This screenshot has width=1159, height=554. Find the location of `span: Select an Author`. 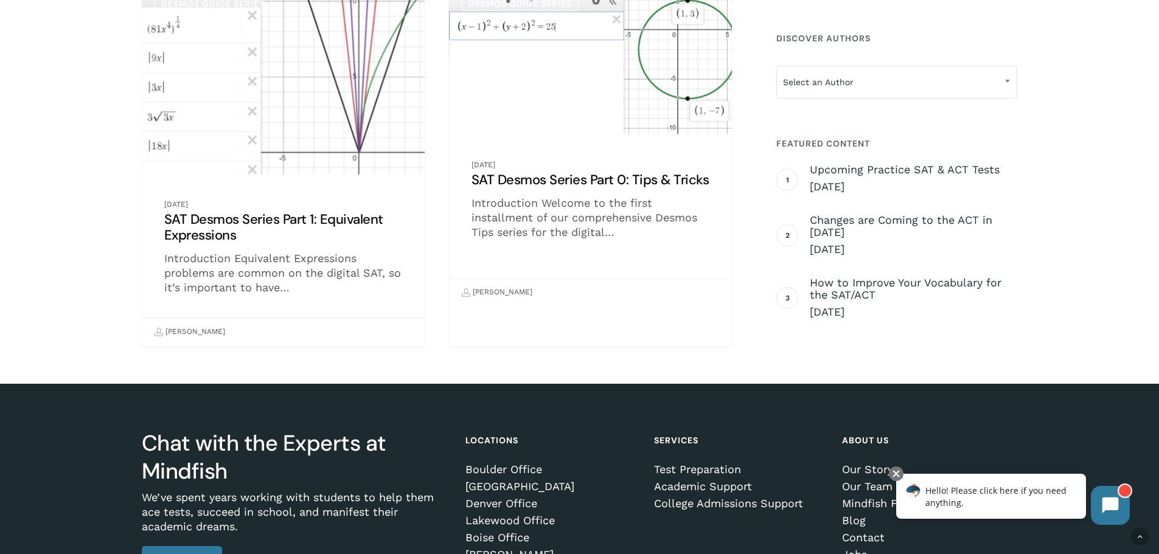

span: Select an Author is located at coordinates (897, 82).